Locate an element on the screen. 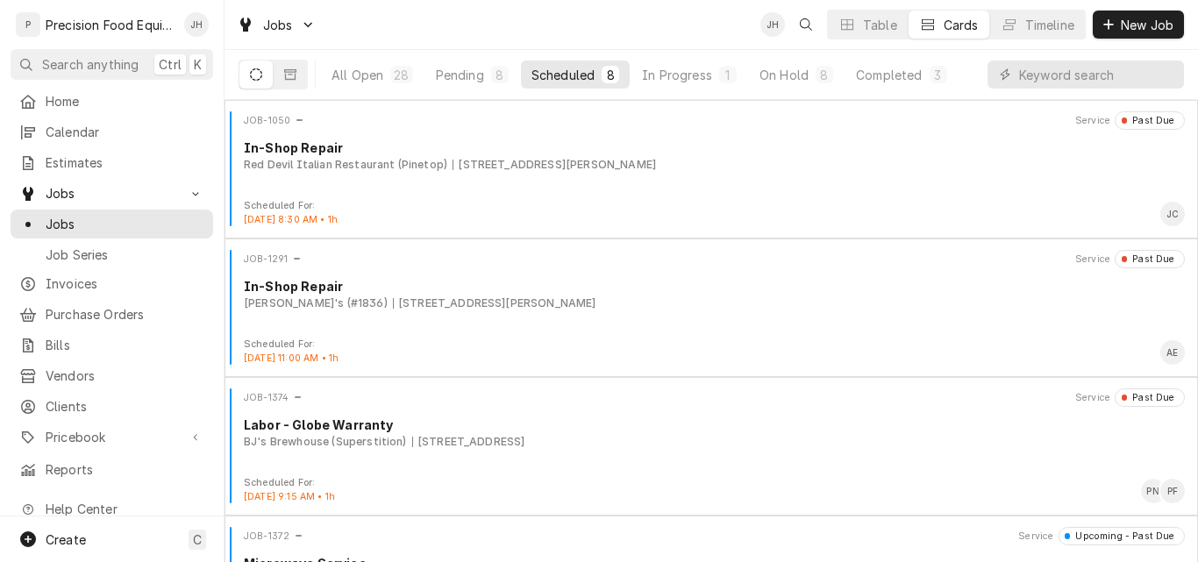 The height and width of the screenshot is (562, 1198). div: Completed is located at coordinates (888, 75).